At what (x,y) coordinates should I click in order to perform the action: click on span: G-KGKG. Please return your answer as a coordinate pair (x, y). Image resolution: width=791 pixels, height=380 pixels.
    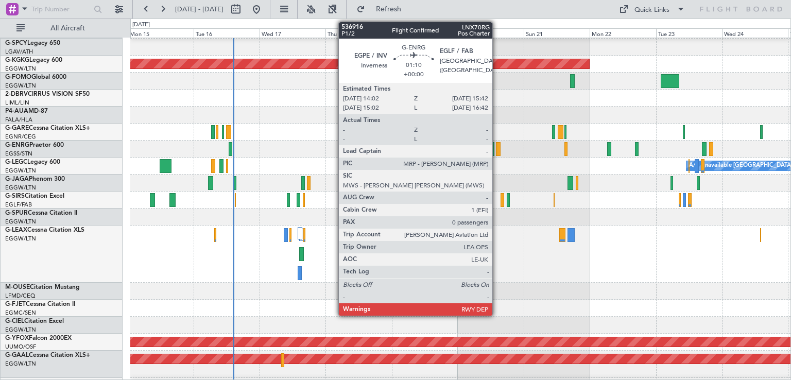
    Looking at the image, I should click on (17, 60).